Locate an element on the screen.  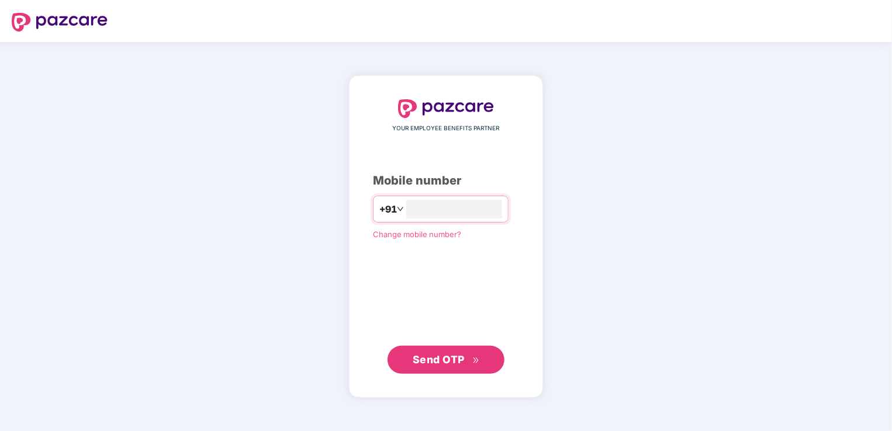
span: YOUR EMPLOYEE BENEFITS PARTNER is located at coordinates (446, 129).